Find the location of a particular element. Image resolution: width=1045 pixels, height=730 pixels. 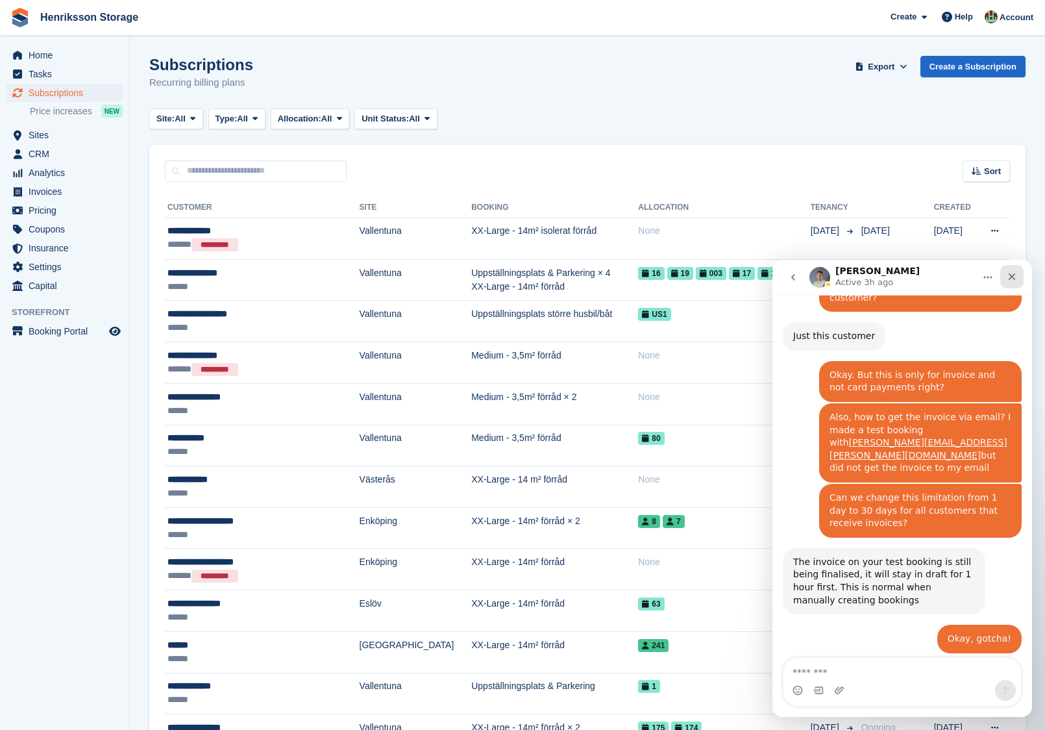

span: Export is located at coordinates (881, 67).